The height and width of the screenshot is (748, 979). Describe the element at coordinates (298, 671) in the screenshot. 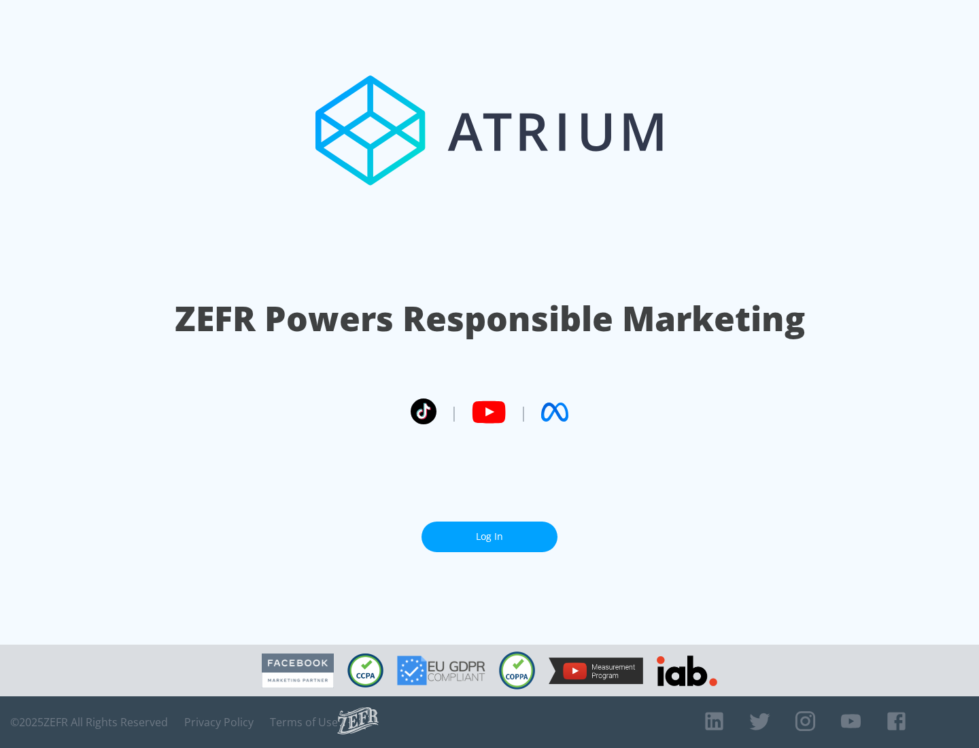

I see `img: Facebook Marketing Partner` at that location.